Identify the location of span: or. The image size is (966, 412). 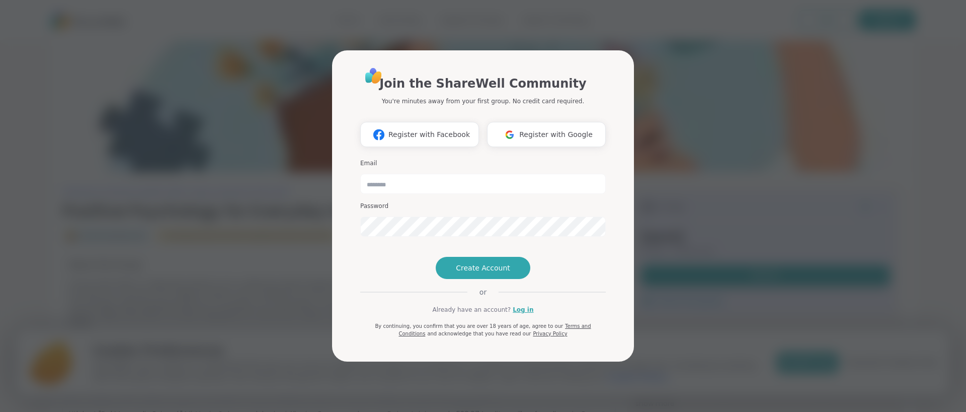
(483, 292).